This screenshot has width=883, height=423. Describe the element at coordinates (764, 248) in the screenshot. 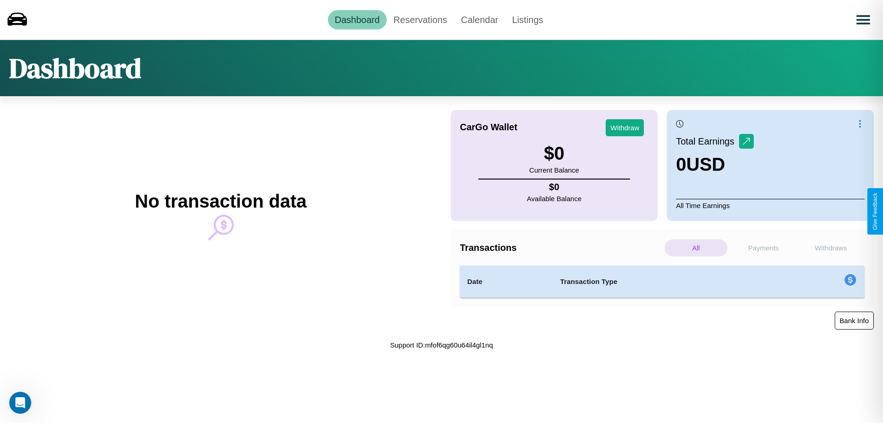

I see `p: Payments` at that location.